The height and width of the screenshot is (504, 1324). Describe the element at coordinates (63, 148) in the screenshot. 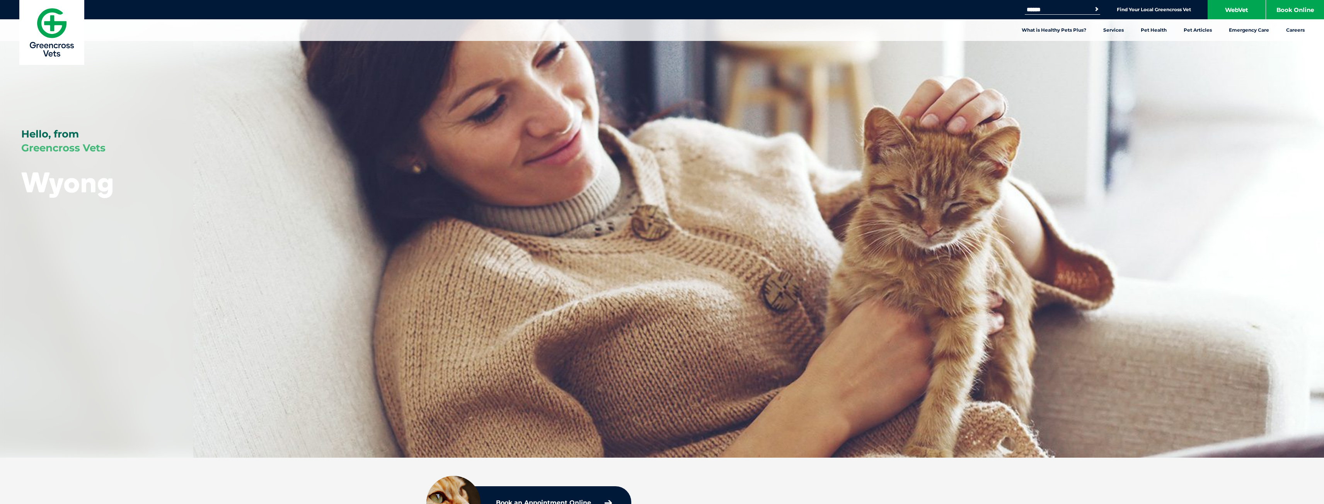

I see `span: Greencross Vets` at that location.